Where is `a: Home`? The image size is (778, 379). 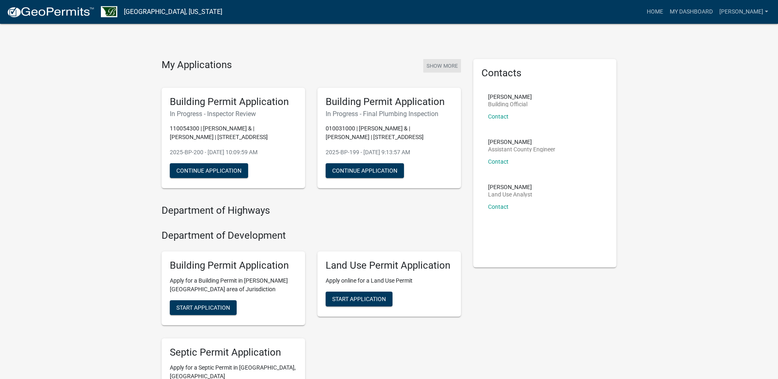
a: Home is located at coordinates (655, 12).